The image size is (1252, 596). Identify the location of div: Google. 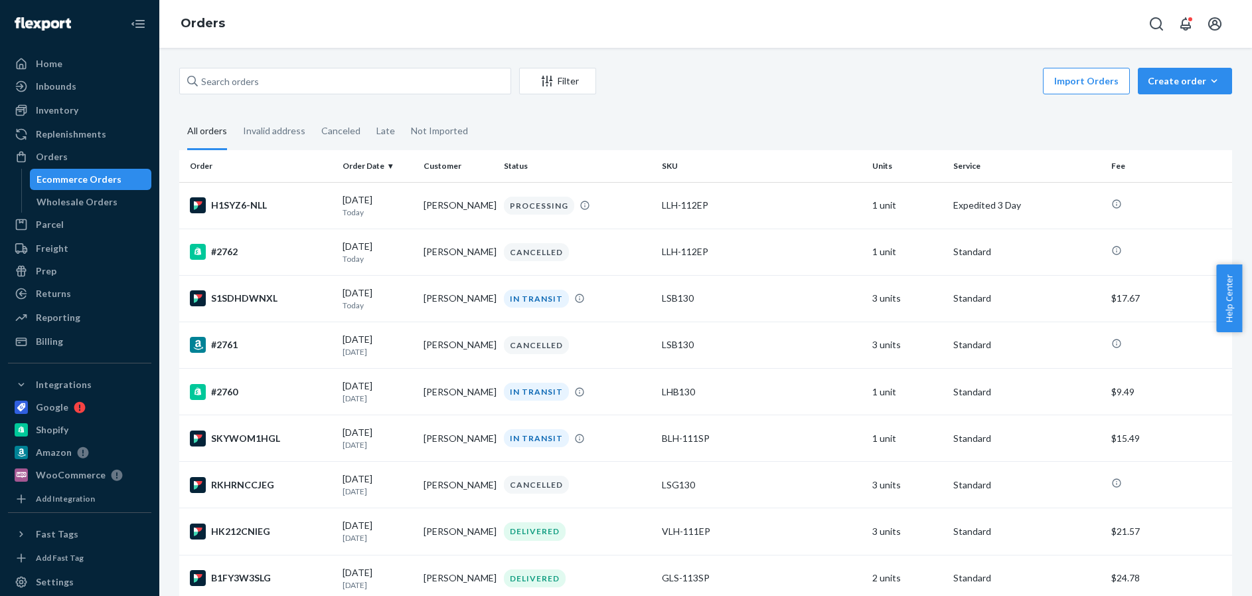
(52, 407).